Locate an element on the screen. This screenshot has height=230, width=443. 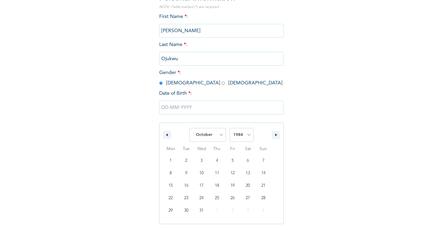
span: 23 is located at coordinates (186, 198).